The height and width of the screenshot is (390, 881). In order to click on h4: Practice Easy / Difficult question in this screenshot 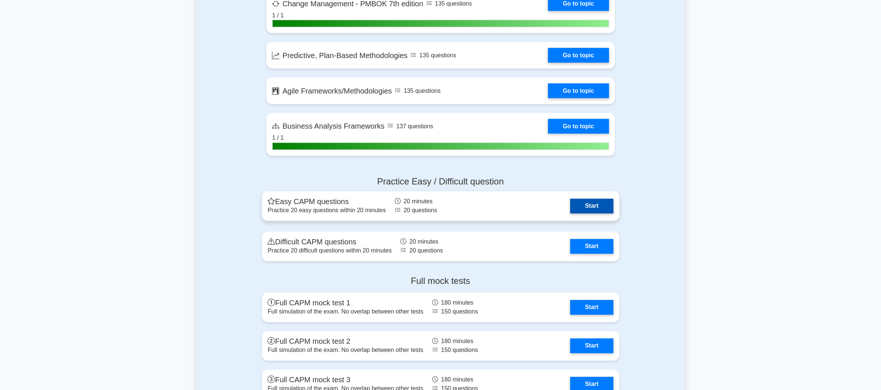, I will do `click(441, 182)`.